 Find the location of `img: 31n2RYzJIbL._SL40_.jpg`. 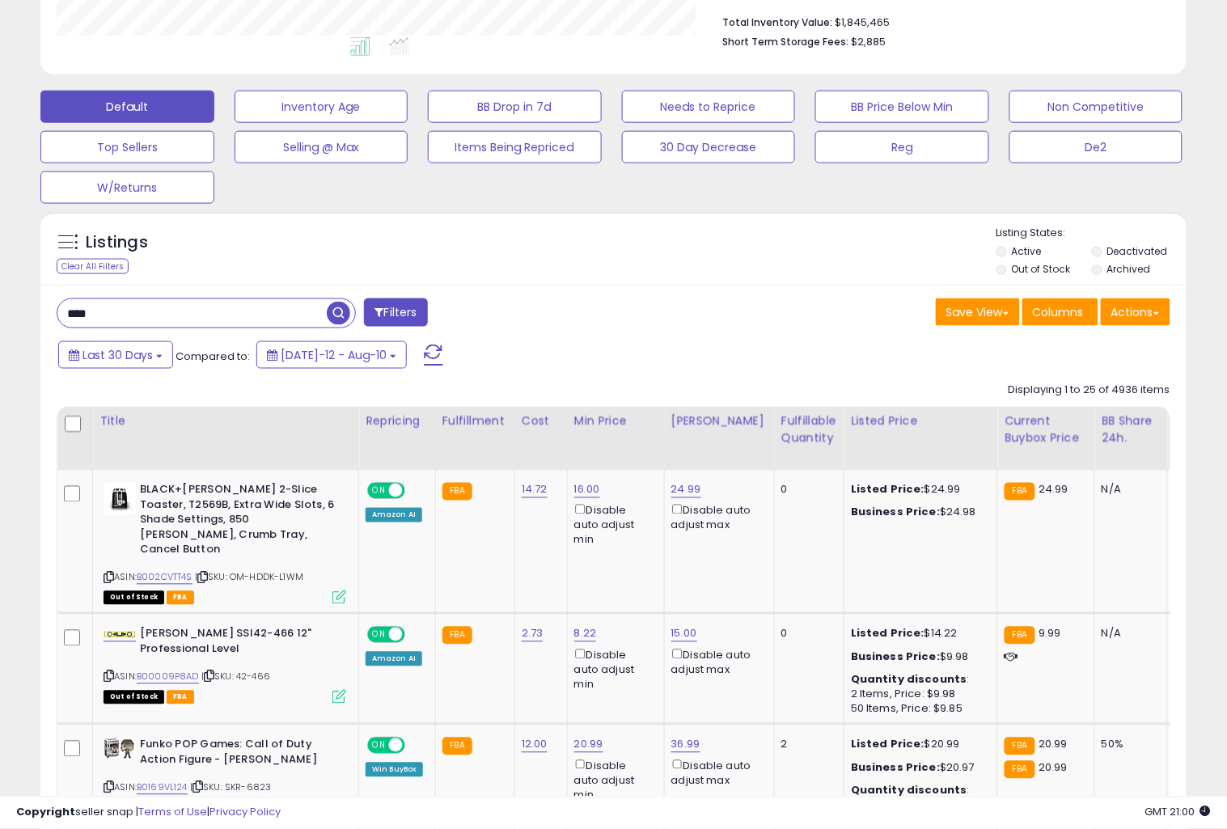

img: 31n2RYzJIbL._SL40_.jpg is located at coordinates (120, 499).